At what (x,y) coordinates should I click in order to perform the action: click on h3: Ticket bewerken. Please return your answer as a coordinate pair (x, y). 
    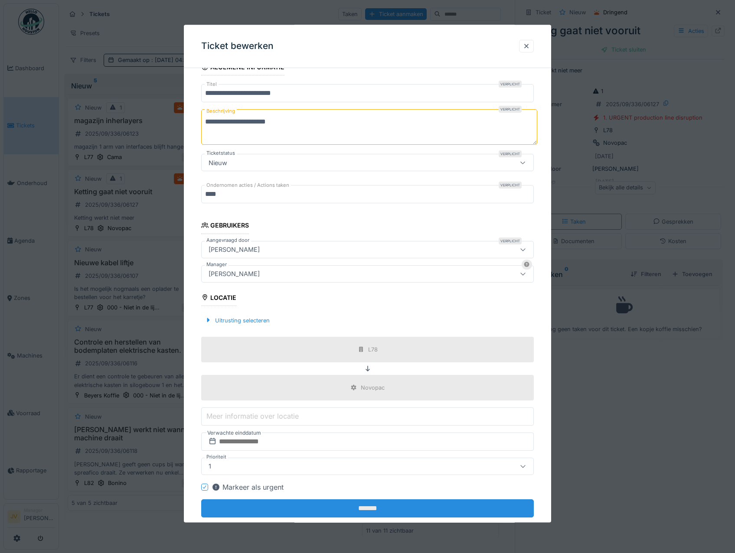
    Looking at the image, I should click on (237, 46).